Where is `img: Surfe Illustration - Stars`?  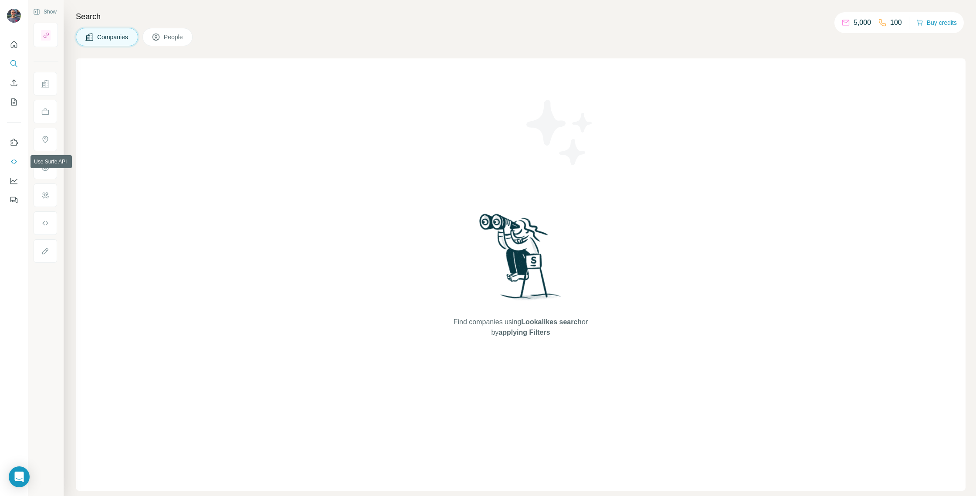
img: Surfe Illustration - Stars is located at coordinates (560, 132).